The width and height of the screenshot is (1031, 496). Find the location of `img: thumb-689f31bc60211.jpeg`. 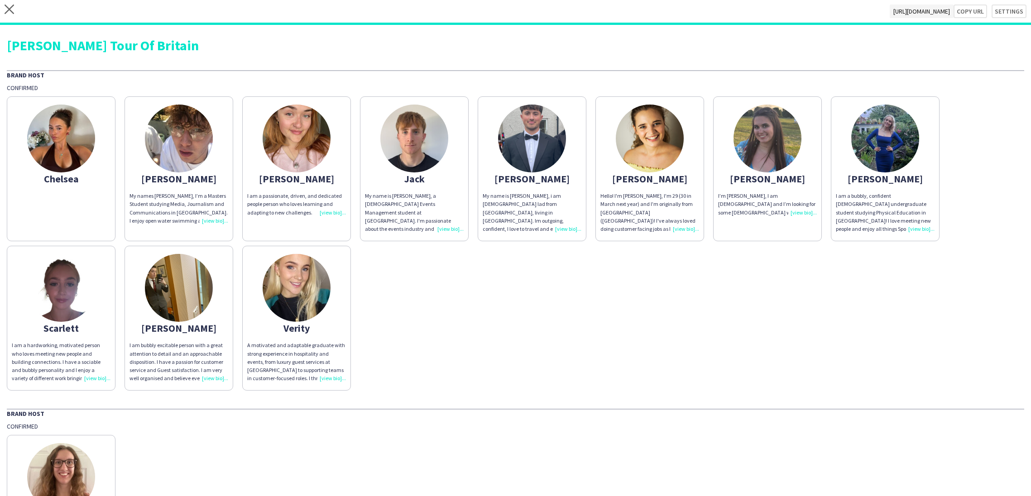

img: thumb-689f31bc60211.jpeg is located at coordinates (297, 288).